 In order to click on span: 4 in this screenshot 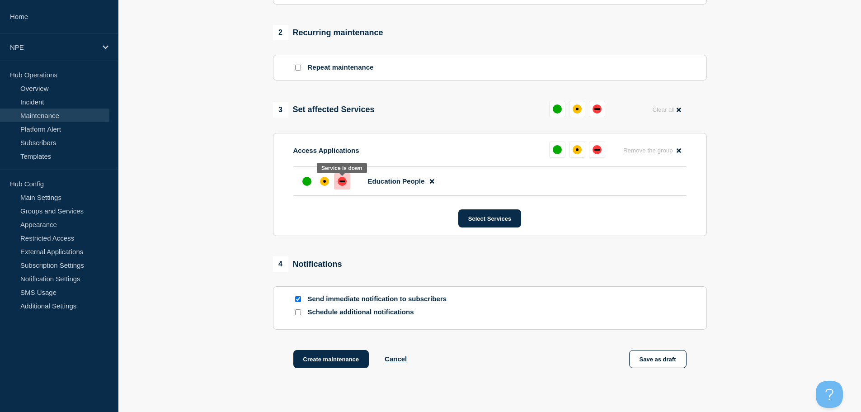, I will do `click(281, 264)`.